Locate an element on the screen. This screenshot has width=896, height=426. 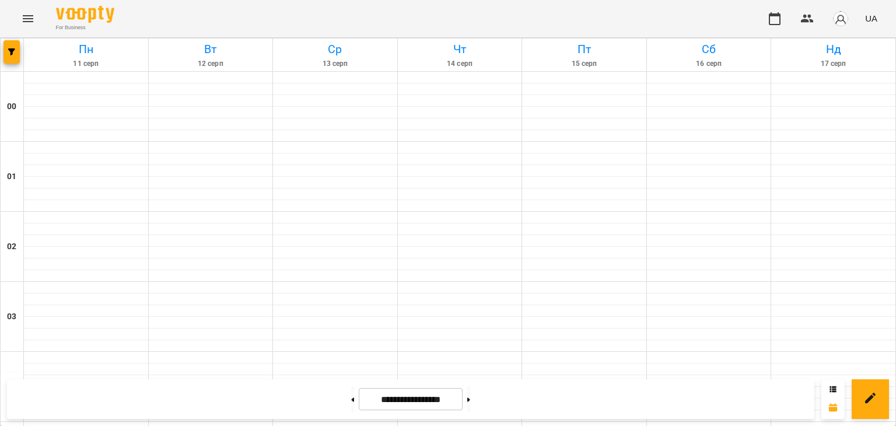
h6: 00 is located at coordinates (12, 107).